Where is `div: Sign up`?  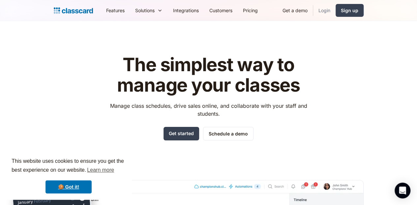 div: Sign up is located at coordinates (350, 10).